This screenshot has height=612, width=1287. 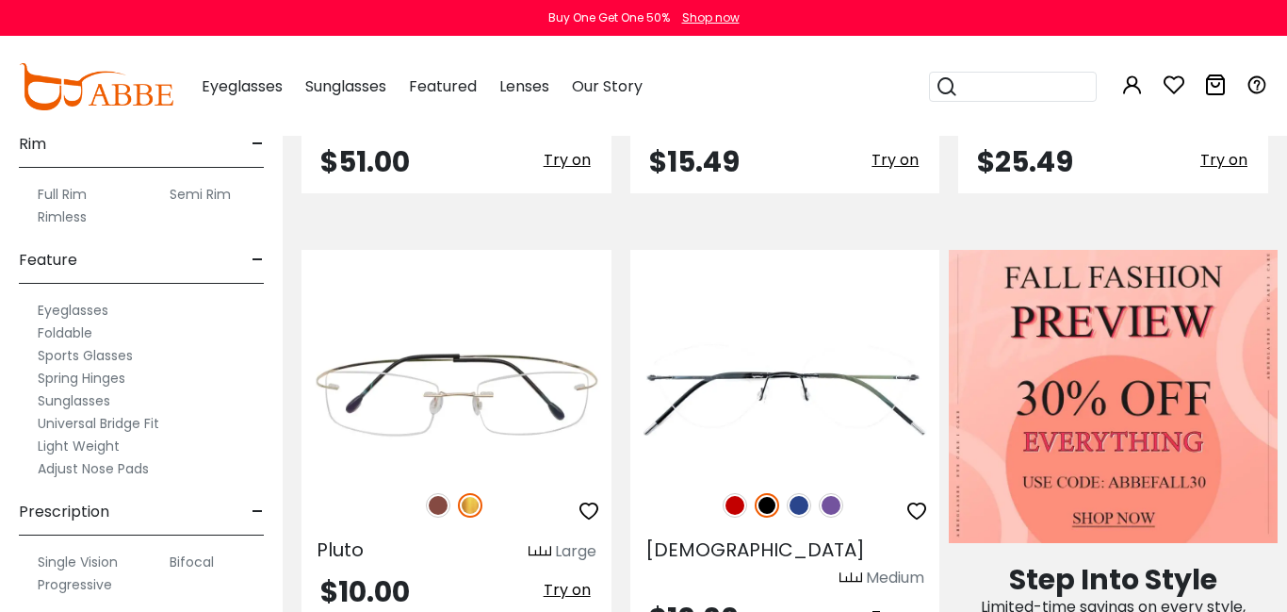 What do you see at coordinates (242, 86) in the screenshot?
I see `span: Eyeglasses` at bounding box center [242, 86].